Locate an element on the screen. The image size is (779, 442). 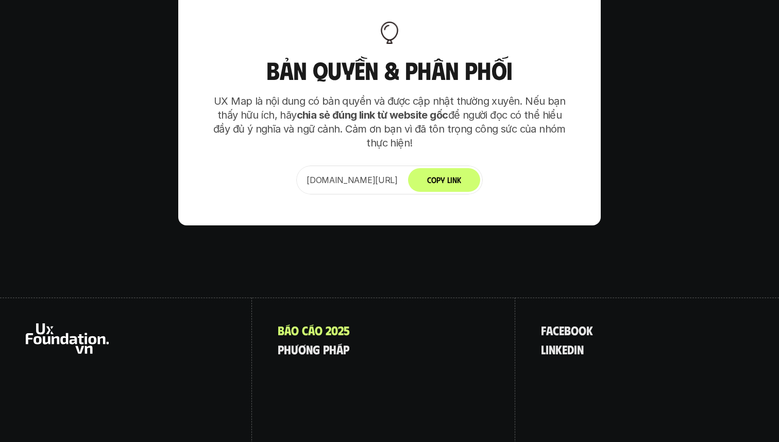
button: Copy Link is located at coordinates (444, 180).